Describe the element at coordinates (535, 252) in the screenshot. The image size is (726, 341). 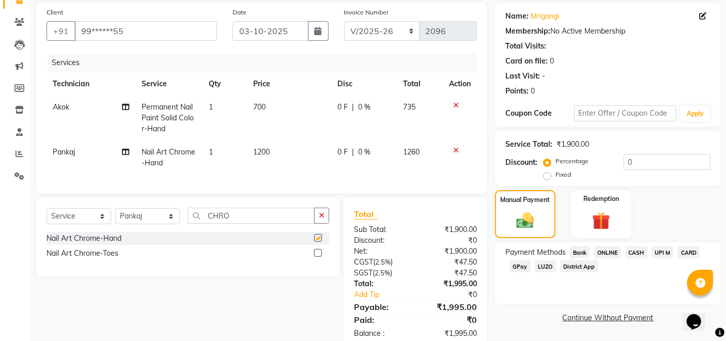
I see `span: Payment Methods` at that location.